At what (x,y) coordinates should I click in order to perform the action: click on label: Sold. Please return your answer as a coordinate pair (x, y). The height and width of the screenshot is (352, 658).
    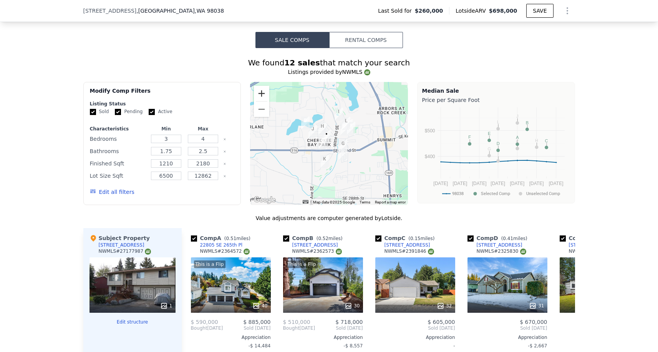
    Looking at the image, I should click on (100, 111).